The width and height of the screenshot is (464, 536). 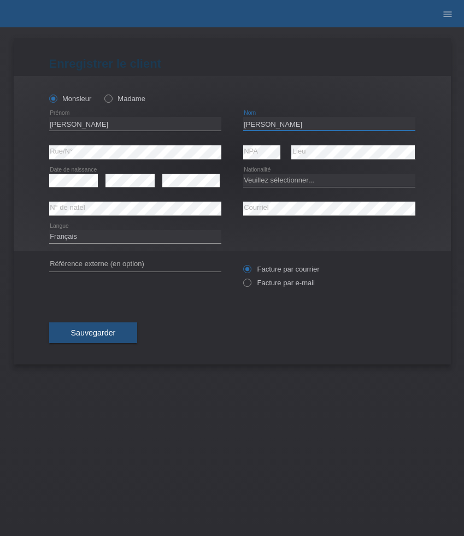 I want to click on input: Facture par e-mail, so click(x=247, y=285).